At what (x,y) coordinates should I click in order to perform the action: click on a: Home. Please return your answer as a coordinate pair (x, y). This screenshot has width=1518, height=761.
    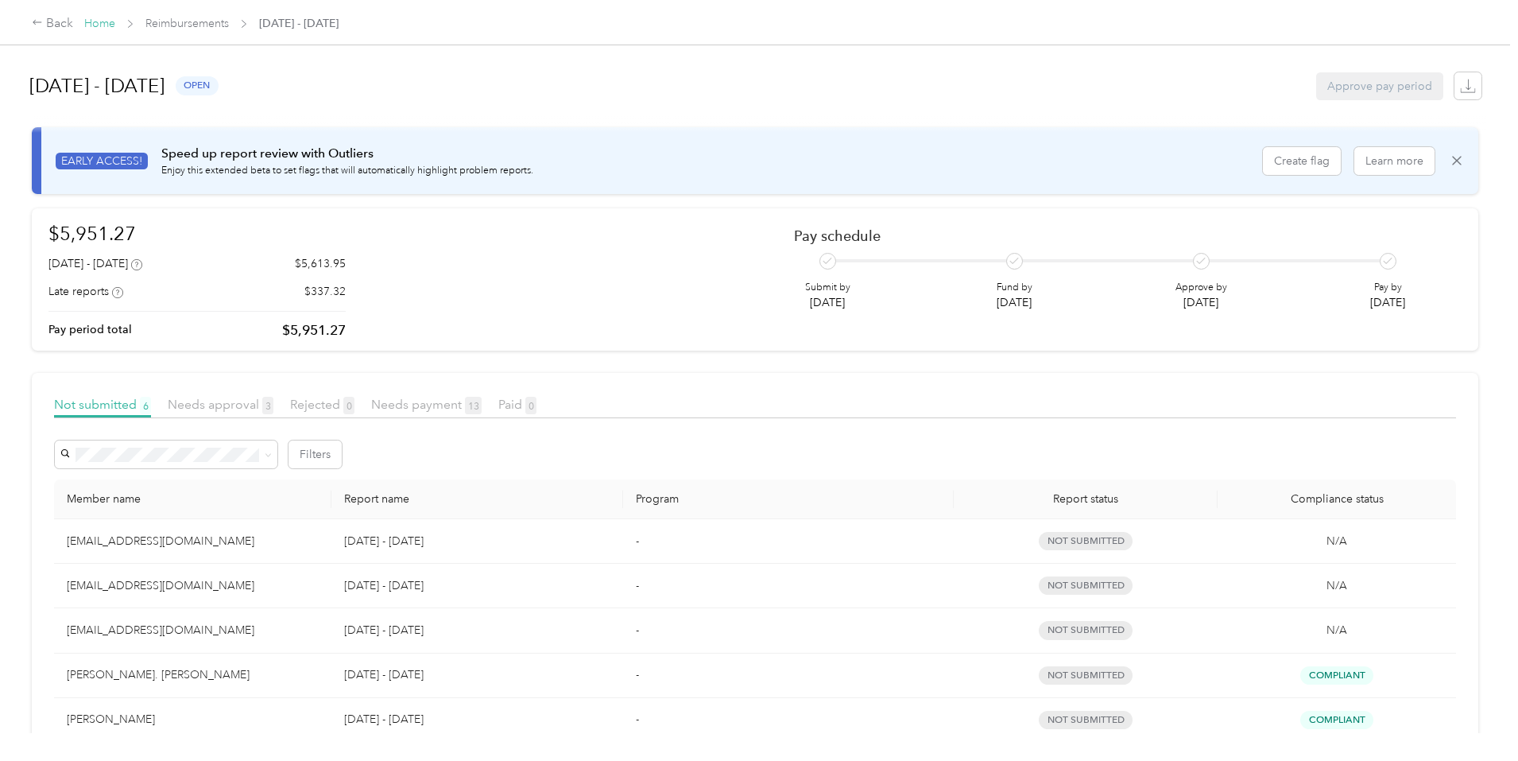
    Looking at the image, I should click on (99, 23).